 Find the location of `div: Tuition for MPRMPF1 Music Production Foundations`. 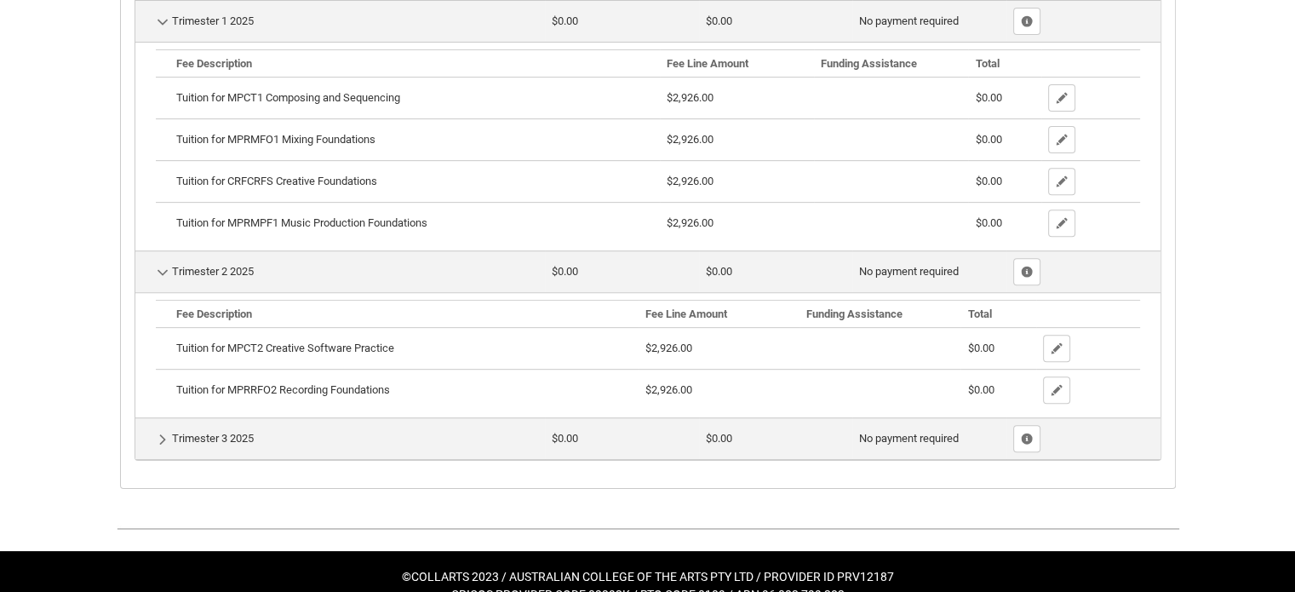

div: Tuition for MPRMPF1 Music Production Foundations is located at coordinates (415, 223).